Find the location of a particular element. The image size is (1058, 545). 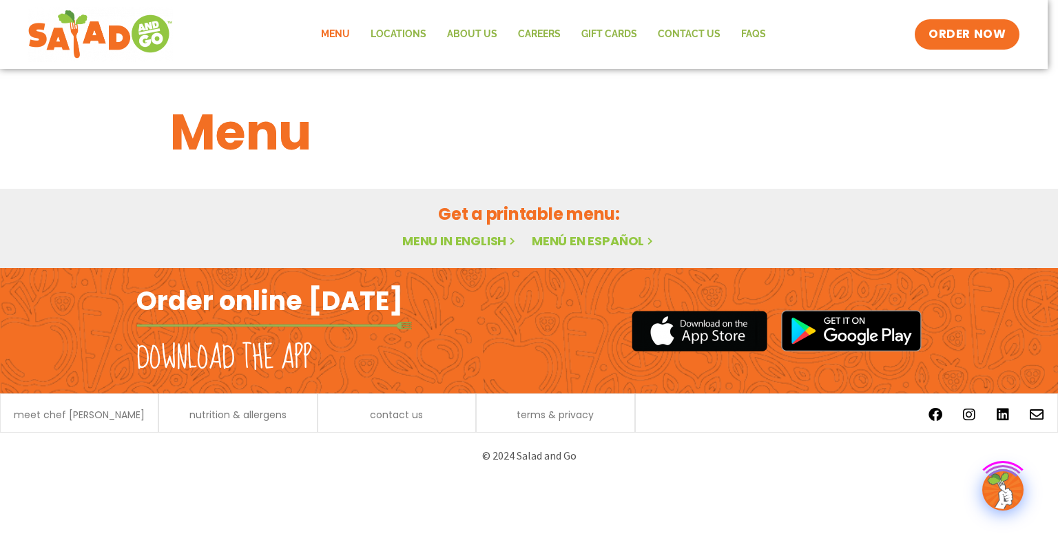

img: new-SAG-logo-768×292 is located at coordinates (100, 34).